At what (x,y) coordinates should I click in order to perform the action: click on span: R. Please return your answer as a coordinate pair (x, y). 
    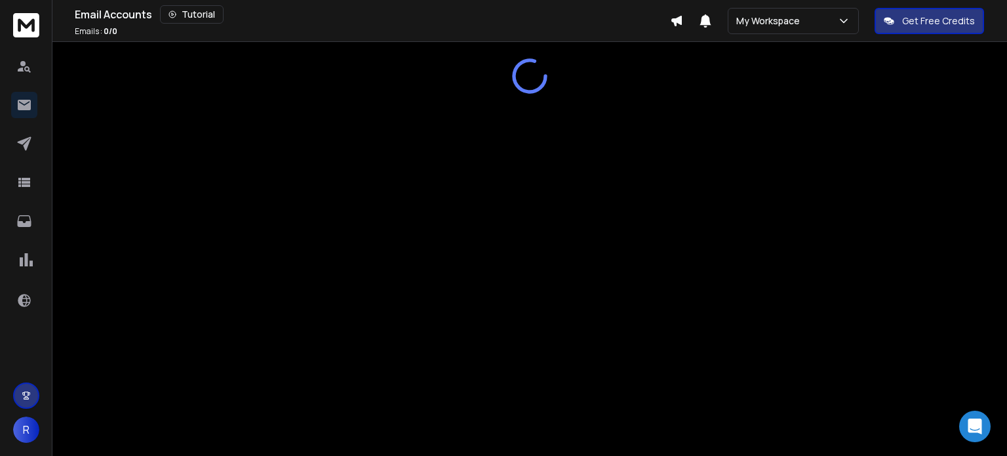
    Looking at the image, I should click on (26, 429).